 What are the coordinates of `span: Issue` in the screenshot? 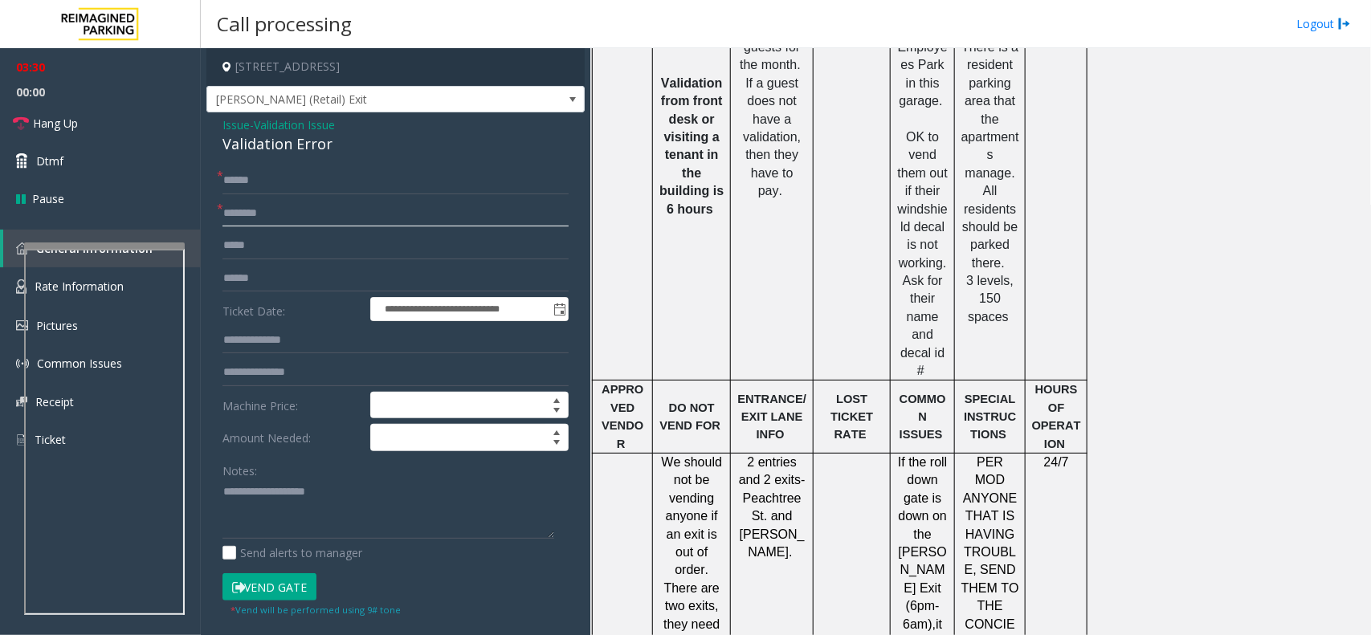 It's located at (236, 125).